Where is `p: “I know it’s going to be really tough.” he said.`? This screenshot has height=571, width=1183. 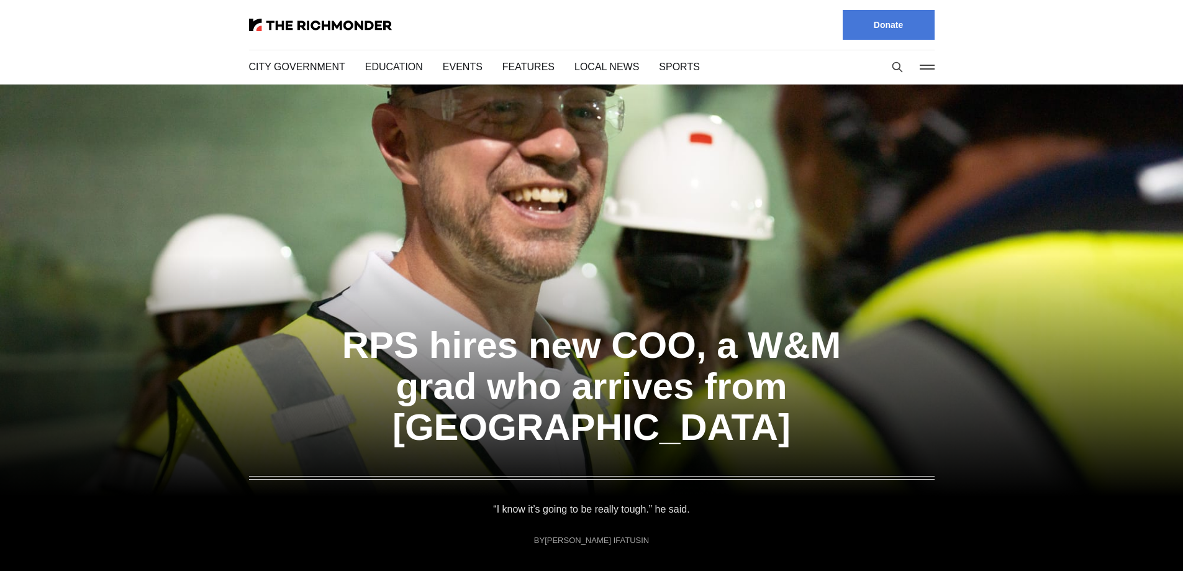 p: “I know it’s going to be really tough.” he said. is located at coordinates (591, 509).